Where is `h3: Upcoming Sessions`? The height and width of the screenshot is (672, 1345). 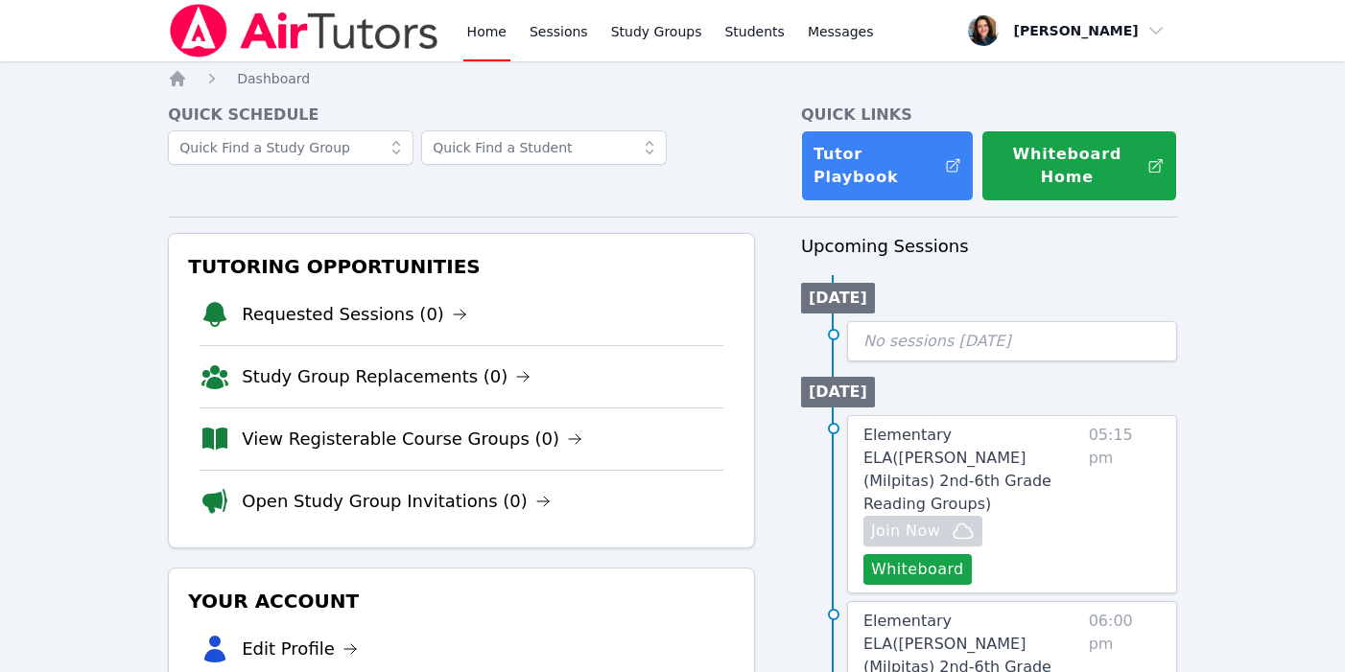 h3: Upcoming Sessions is located at coordinates (989, 247).